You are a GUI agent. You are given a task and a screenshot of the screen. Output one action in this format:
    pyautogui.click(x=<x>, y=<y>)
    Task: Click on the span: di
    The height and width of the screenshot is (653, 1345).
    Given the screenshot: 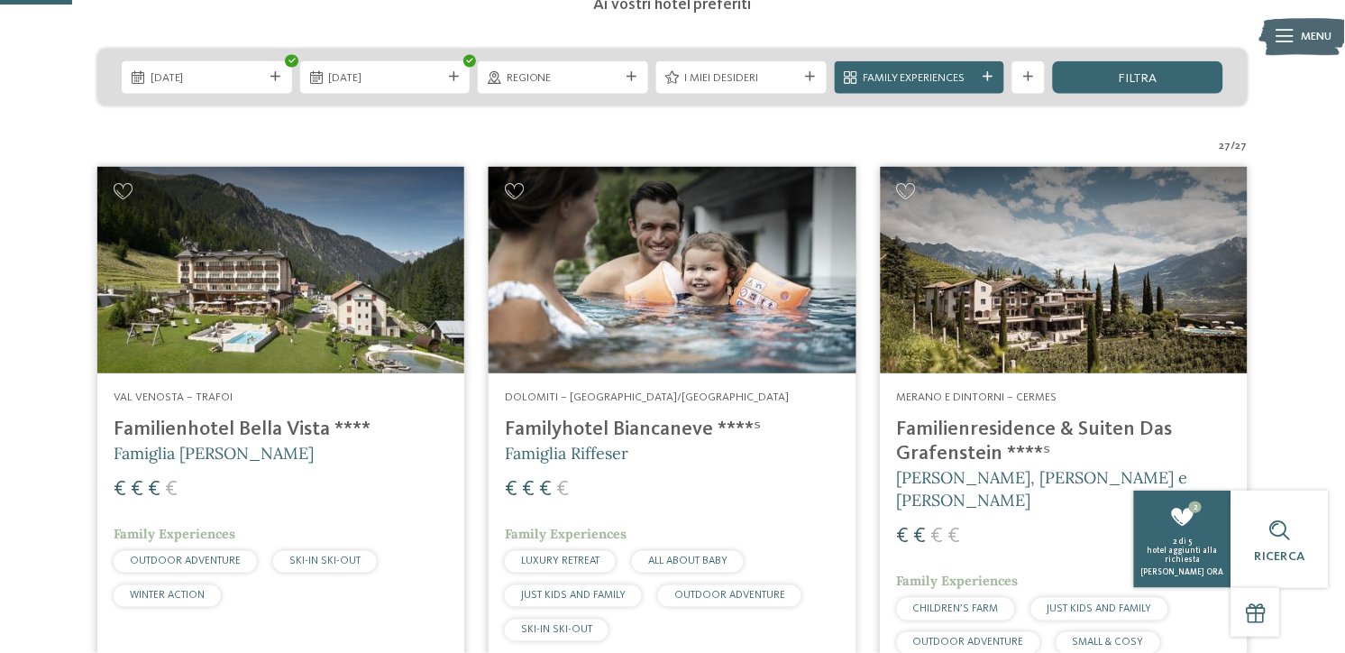 What is the action you would take?
    pyautogui.click(x=1182, y=541)
    